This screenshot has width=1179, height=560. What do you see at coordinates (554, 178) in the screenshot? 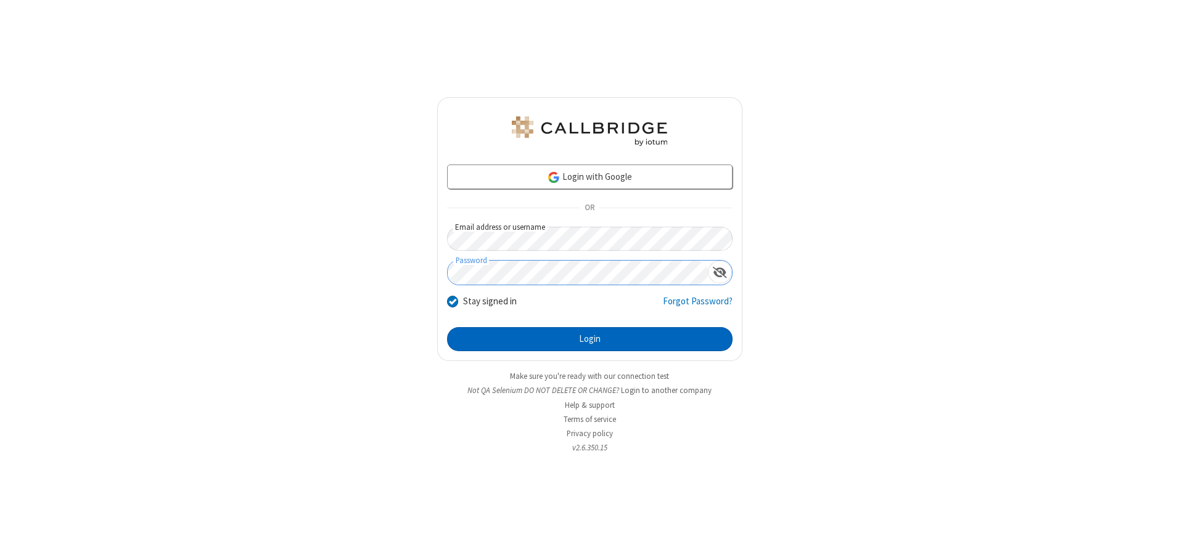
I see `img: google-icon.png` at bounding box center [554, 178].